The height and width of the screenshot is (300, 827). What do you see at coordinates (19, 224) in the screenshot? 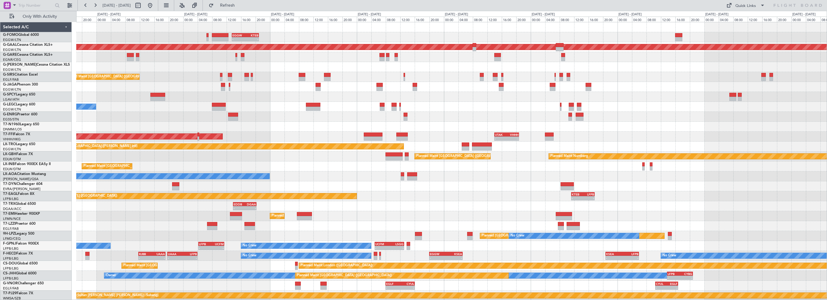
I see `a: T7-LZZIPraetor 600` at bounding box center [19, 224].